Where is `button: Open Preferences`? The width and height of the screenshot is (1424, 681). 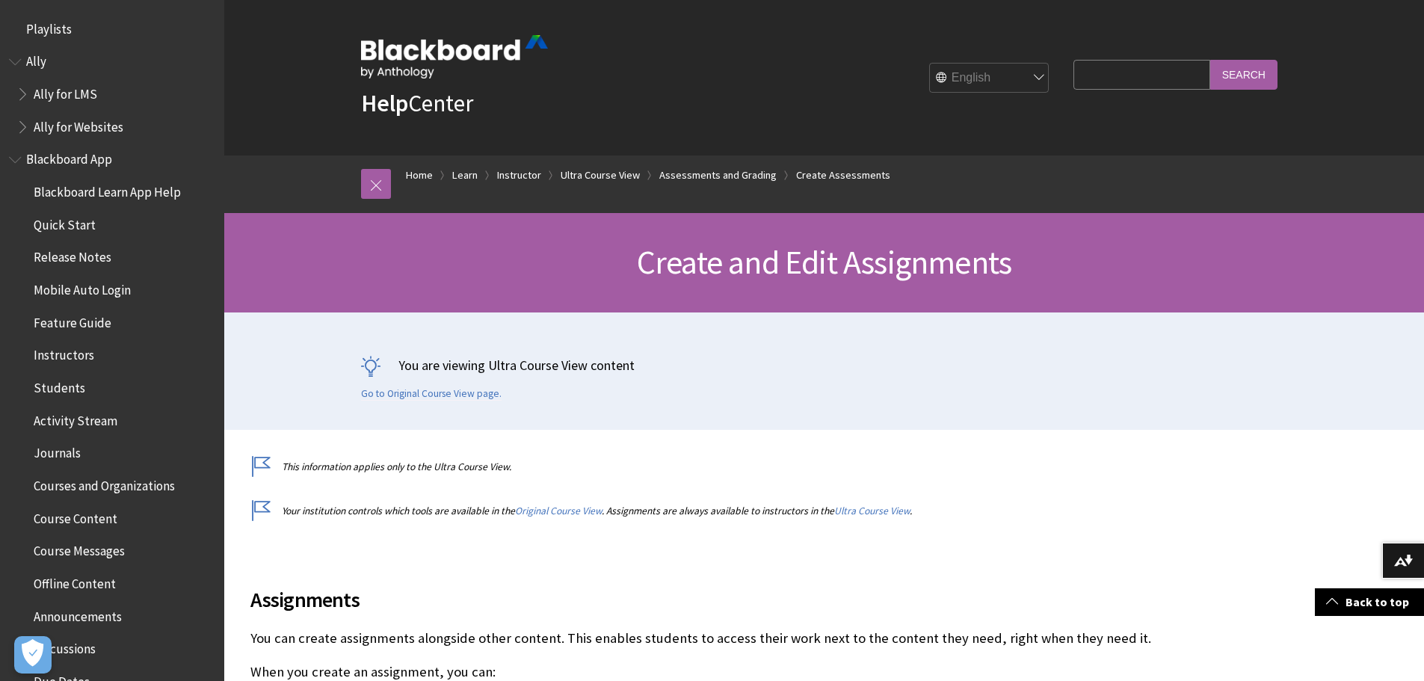 button: Open Preferences is located at coordinates (33, 655).